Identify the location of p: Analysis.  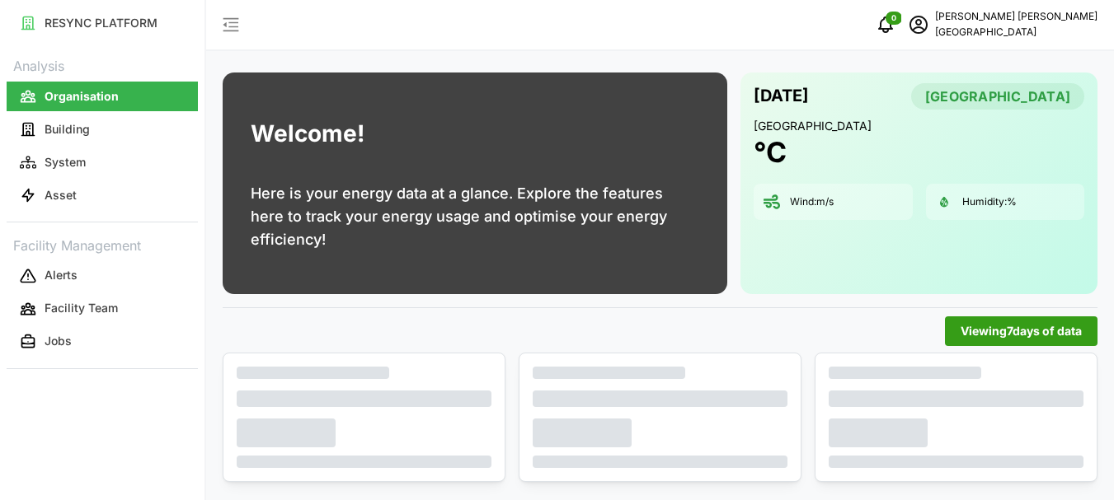
(102, 64).